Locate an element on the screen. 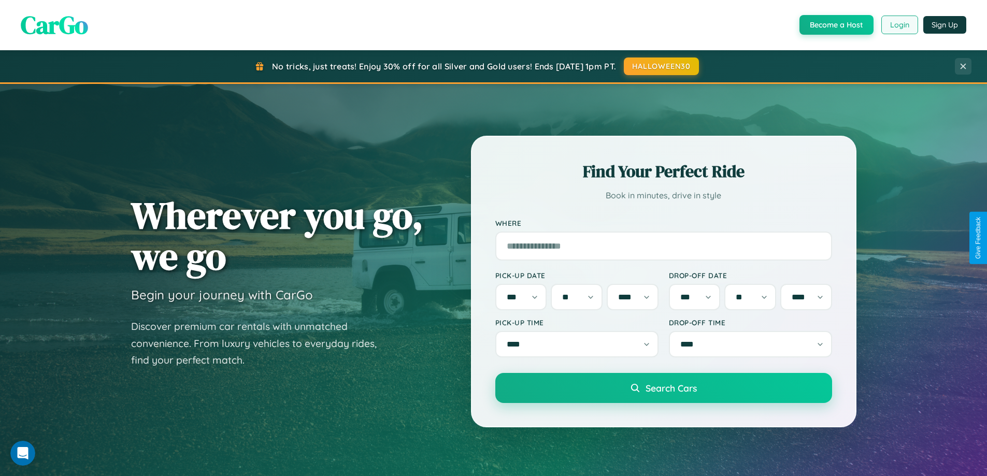 This screenshot has width=987, height=476. span: Search Cars is located at coordinates (671, 388).